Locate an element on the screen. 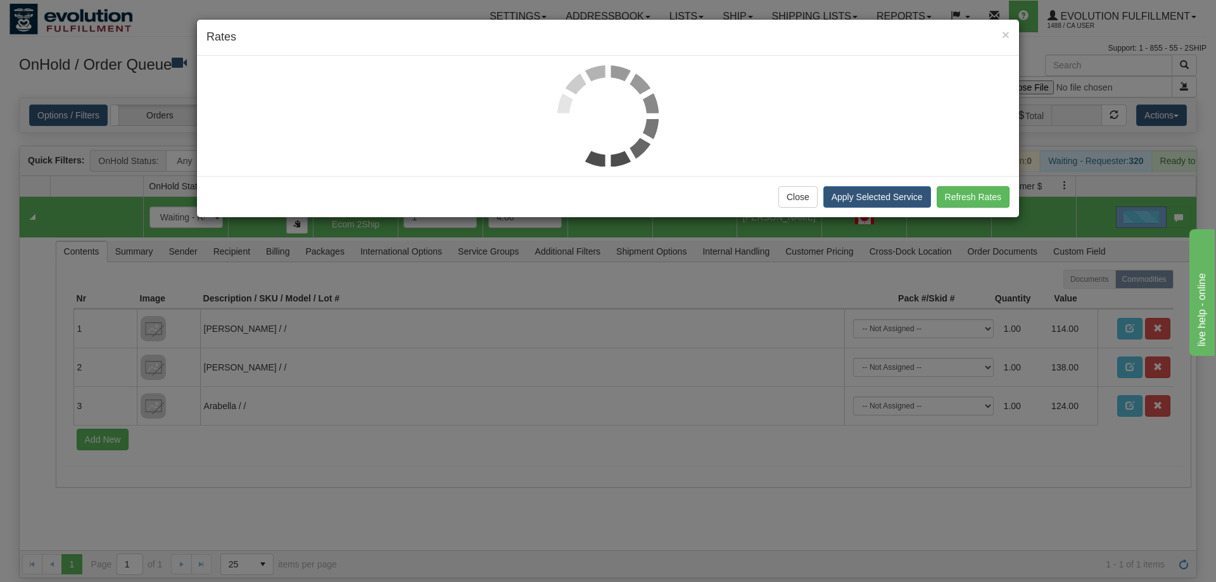  button: Refresh Rates is located at coordinates (973, 197).